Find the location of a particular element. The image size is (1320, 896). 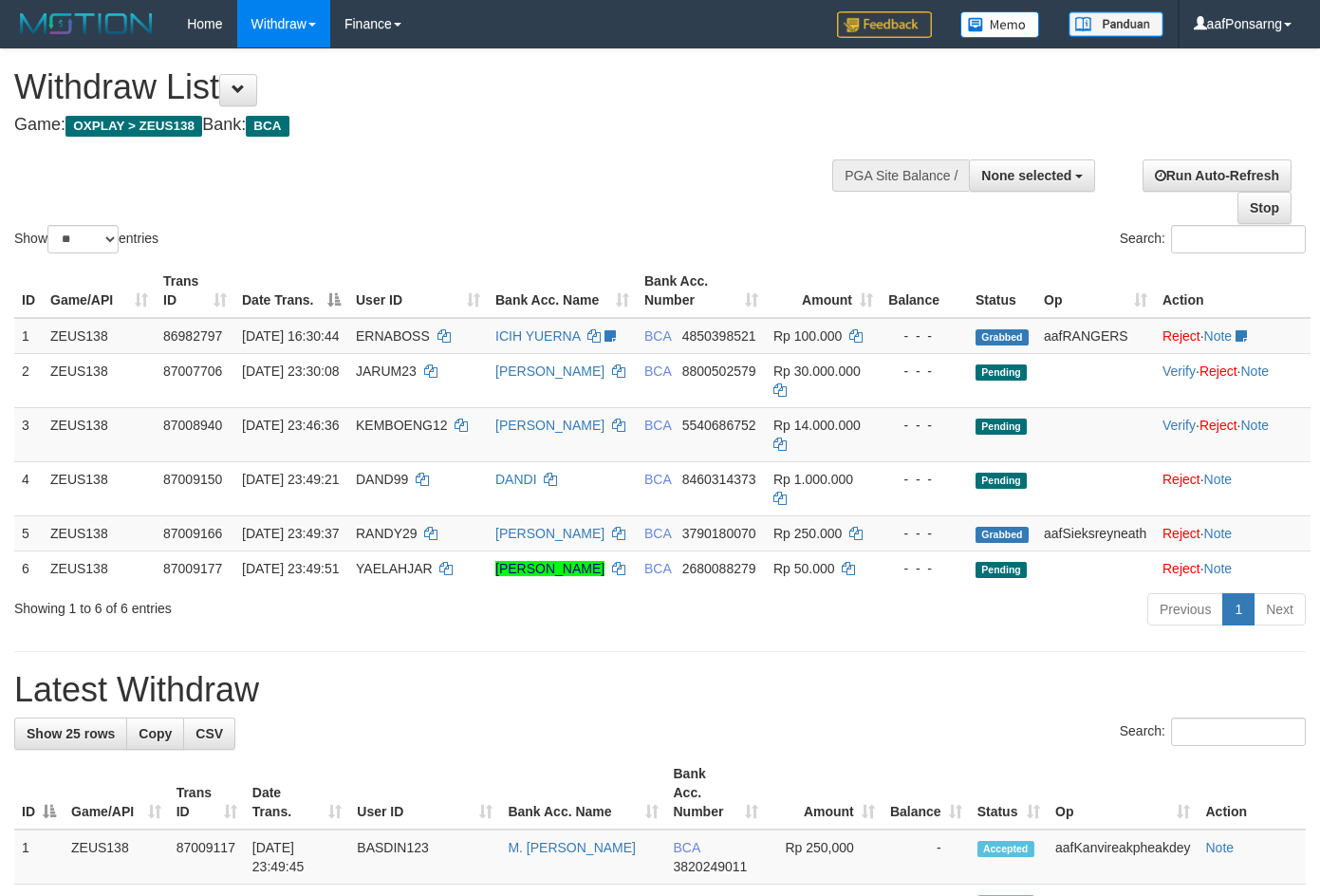

td: 2 is located at coordinates (29, 379).